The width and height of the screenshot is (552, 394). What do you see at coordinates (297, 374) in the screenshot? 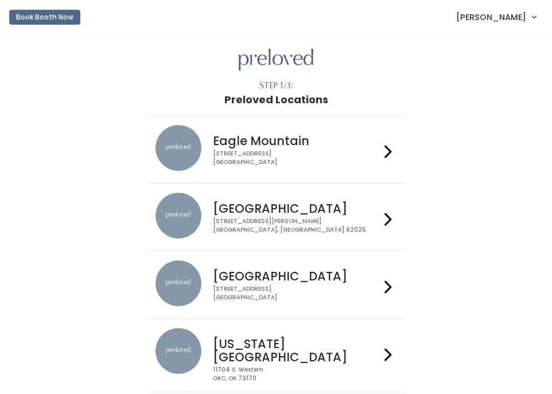
I see `div: 11704 S. Western OKC, OK 73170` at bounding box center [297, 374].